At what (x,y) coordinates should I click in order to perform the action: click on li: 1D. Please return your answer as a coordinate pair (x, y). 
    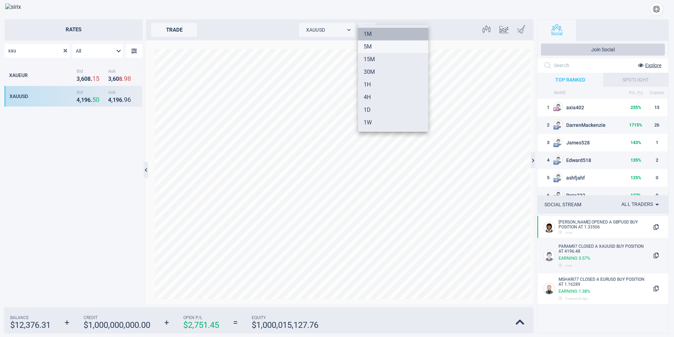
    Looking at the image, I should click on (393, 110).